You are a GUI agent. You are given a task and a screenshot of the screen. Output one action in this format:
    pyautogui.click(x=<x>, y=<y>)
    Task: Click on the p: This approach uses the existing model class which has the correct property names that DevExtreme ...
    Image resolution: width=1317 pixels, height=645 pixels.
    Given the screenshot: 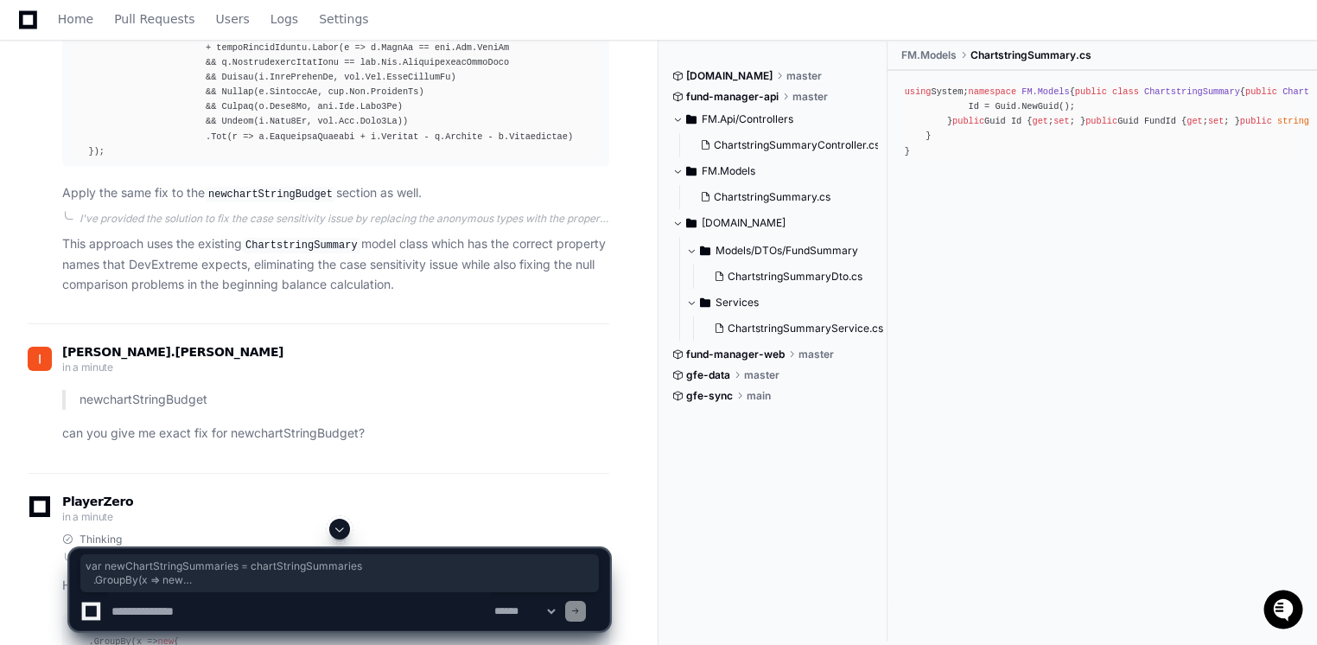 What is the action you would take?
    pyautogui.click(x=335, y=264)
    